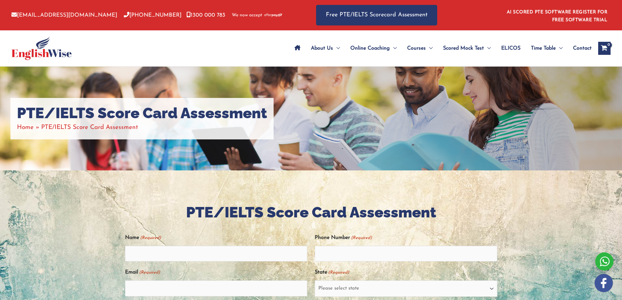 Image resolution: width=622 pixels, height=300 pixels. What do you see at coordinates (604, 48) in the screenshot?
I see `a: View Shopping Cart, empty` at bounding box center [604, 48].